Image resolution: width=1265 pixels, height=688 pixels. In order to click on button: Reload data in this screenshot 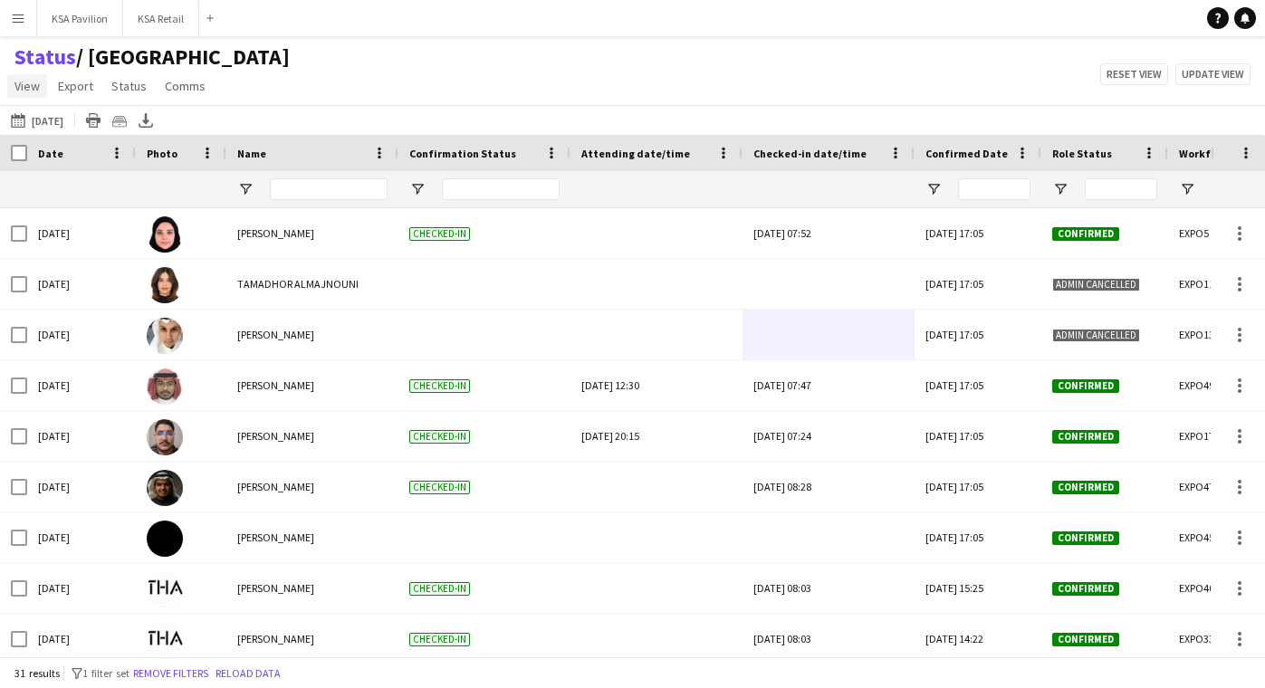, I will do `click(248, 674)`.